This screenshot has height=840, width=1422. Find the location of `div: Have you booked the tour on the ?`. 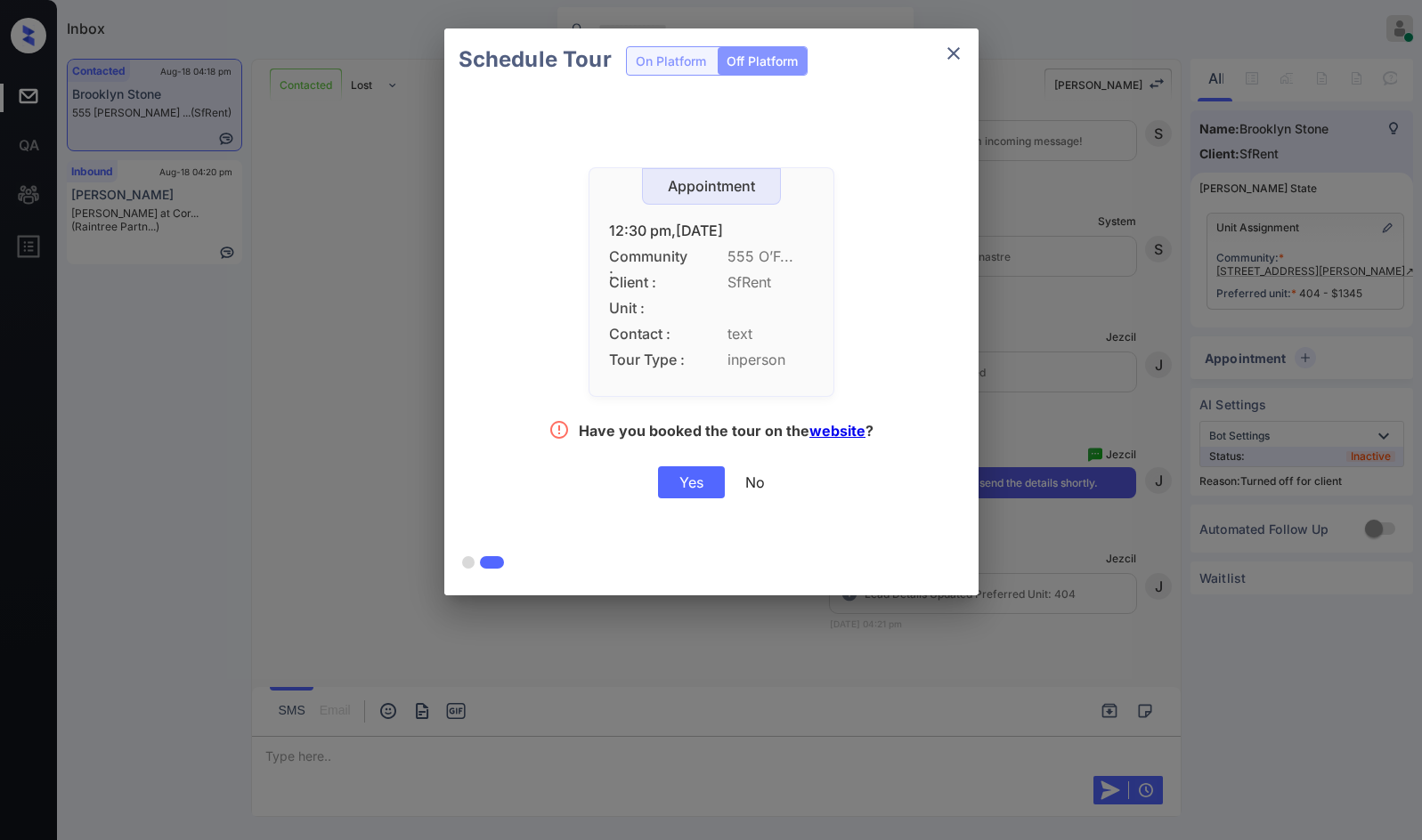

div: Have you booked the tour on the ? is located at coordinates (726, 433).